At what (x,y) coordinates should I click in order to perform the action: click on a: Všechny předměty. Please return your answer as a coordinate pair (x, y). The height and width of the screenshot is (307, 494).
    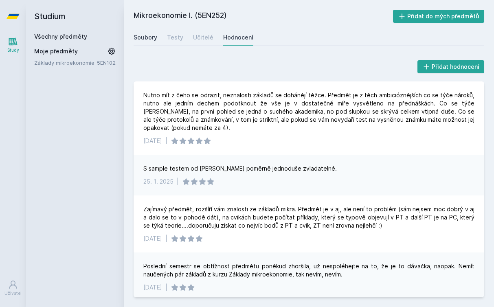
    Looking at the image, I should click on (61, 36).